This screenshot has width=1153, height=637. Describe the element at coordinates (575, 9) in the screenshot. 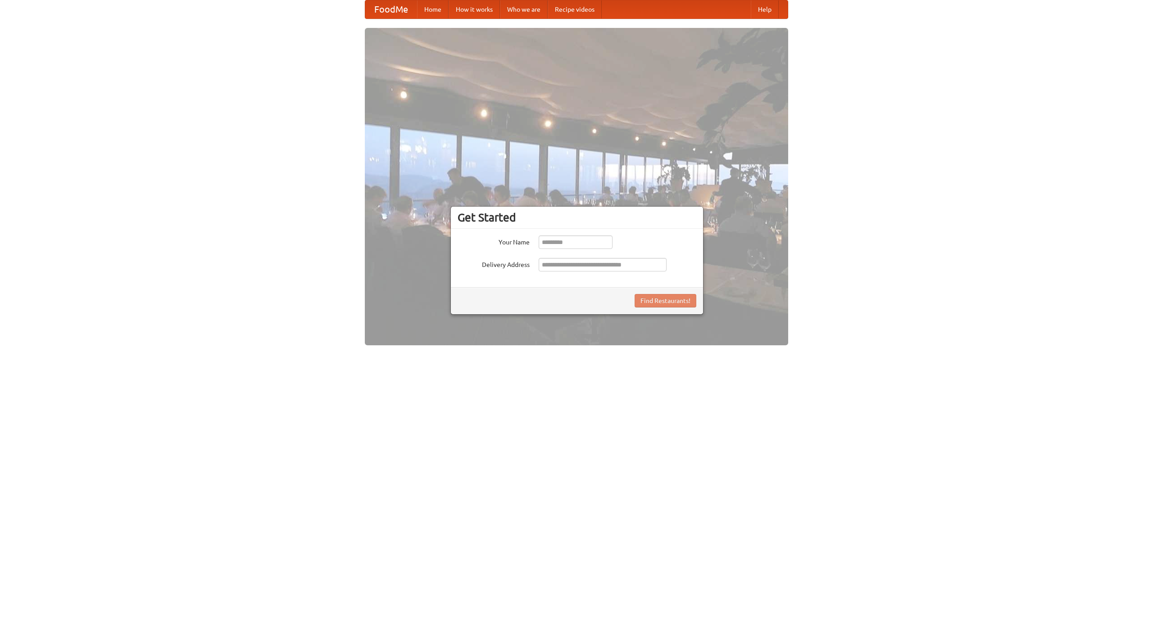

I see `a: Recipe videos` at that location.